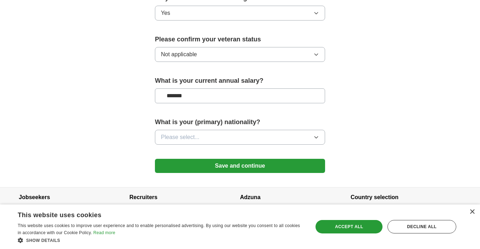 The width and height of the screenshot is (480, 249). I want to click on label: Please confirm your veteran status, so click(240, 39).